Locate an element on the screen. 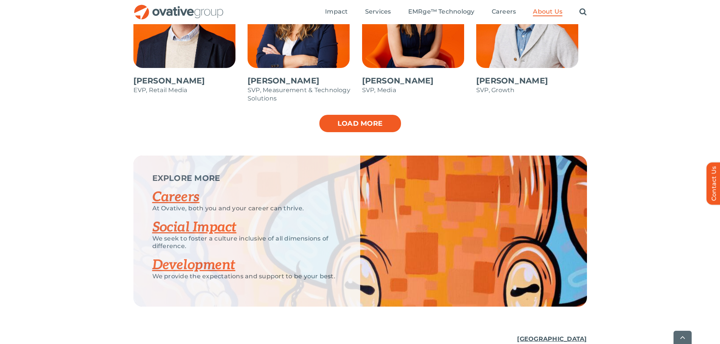 Image resolution: width=720 pixels, height=344 pixels. a: OG_Full_horizontal_RGB is located at coordinates (179, 7).